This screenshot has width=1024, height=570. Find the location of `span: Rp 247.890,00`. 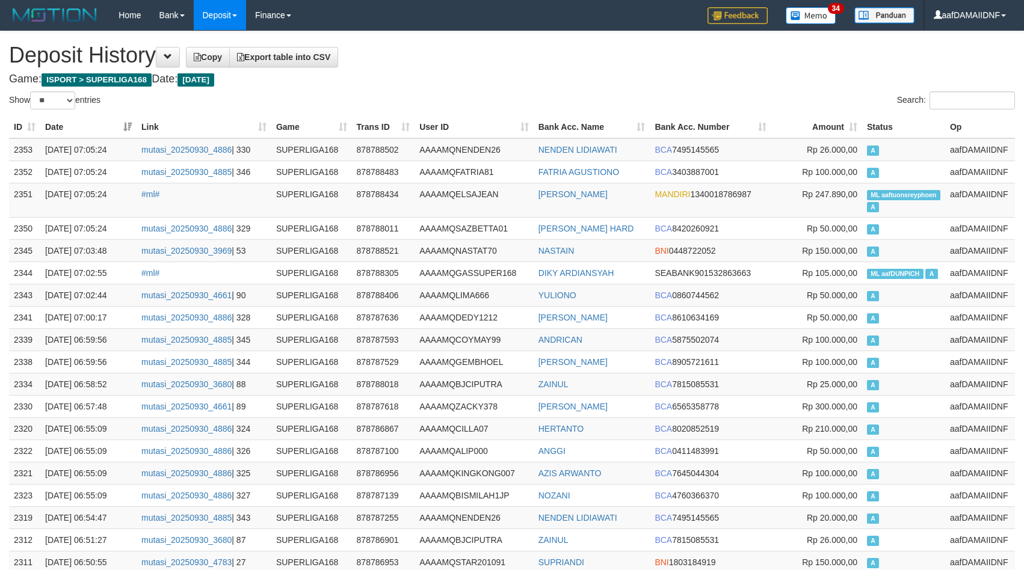

span: Rp 247.890,00 is located at coordinates (830, 194).